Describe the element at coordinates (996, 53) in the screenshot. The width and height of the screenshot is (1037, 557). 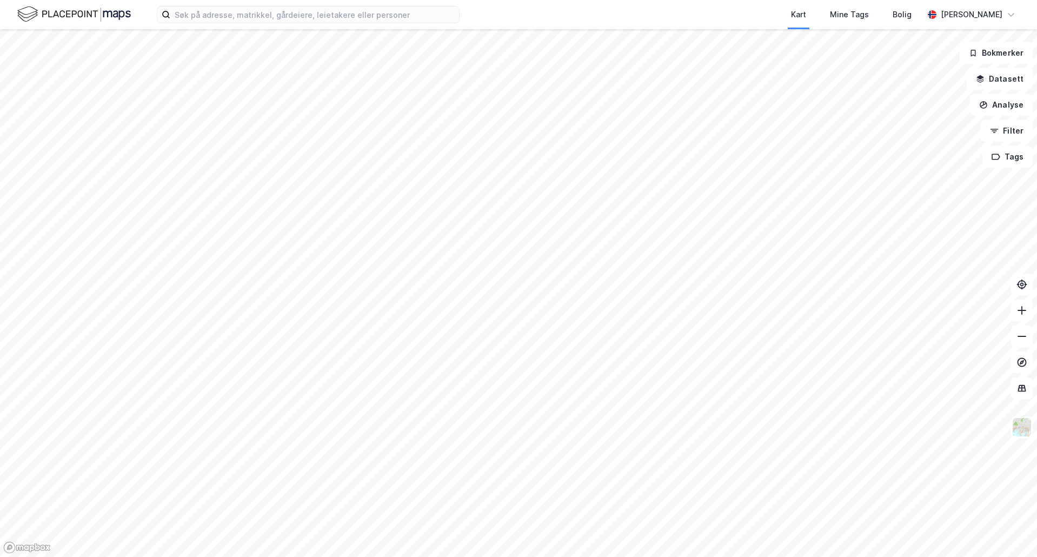
I see `button: Bokmerker` at that location.